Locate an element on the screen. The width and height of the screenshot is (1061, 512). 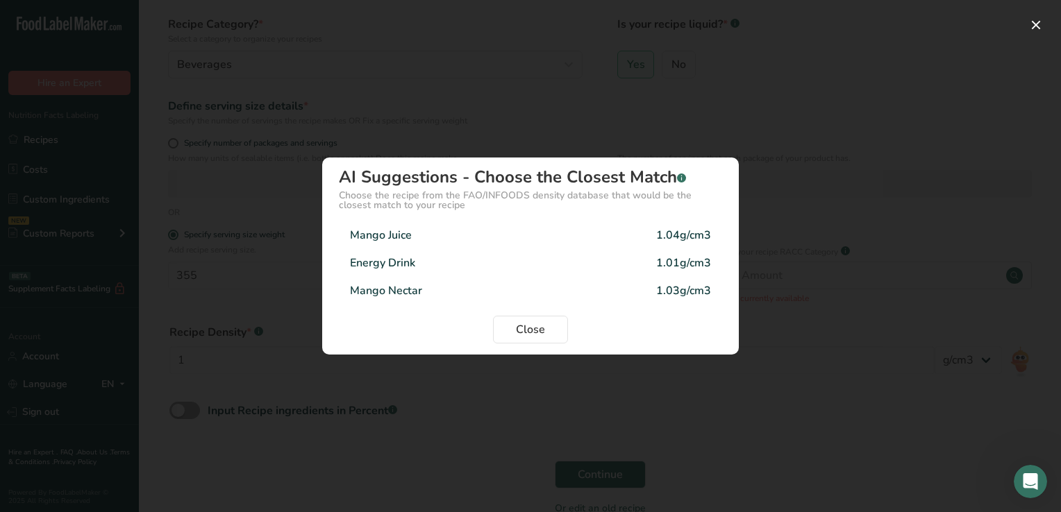
div: AI Suggestions - Choose the Closest Match is located at coordinates (530, 177).